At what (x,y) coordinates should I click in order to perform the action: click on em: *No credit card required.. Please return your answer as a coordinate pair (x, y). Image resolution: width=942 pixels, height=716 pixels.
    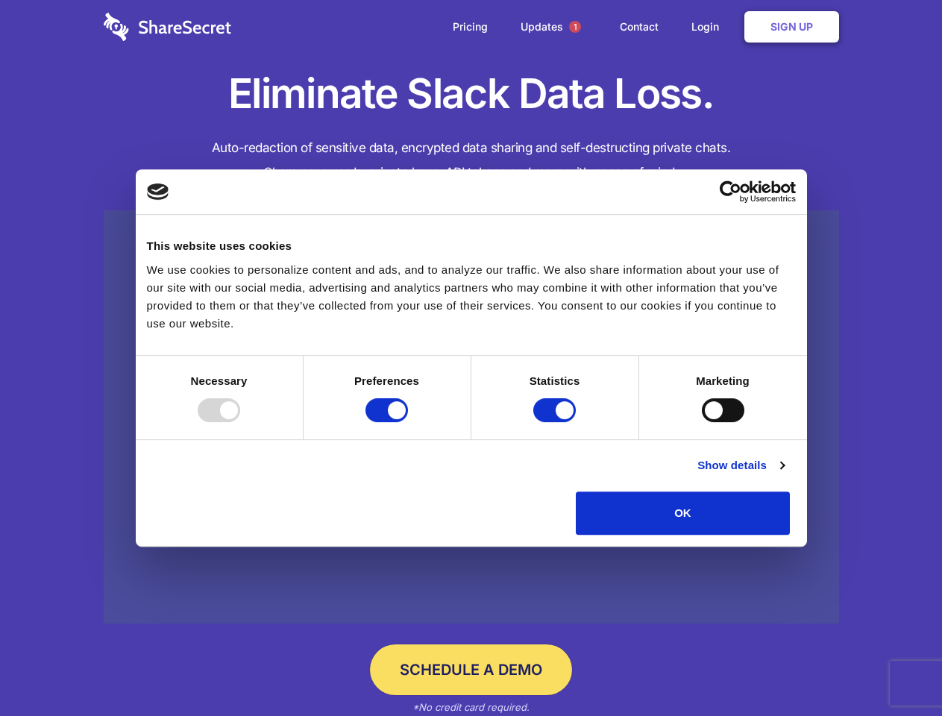
    Looking at the image, I should click on (471, 707).